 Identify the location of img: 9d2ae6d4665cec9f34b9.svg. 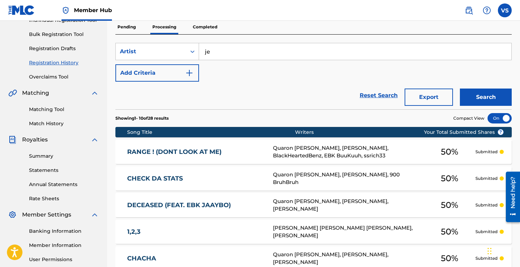
(189, 73).